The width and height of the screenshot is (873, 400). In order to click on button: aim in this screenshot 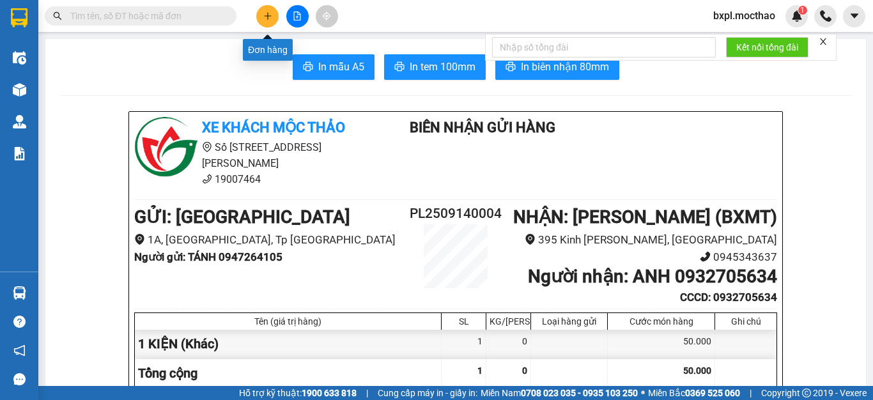, I will do `click(326, 16)`.